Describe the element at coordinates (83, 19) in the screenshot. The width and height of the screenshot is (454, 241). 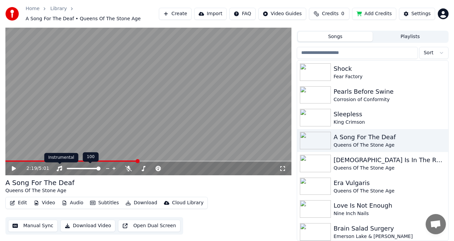
I see `span: A Song For The Deaf • Queens Of The Stone Age` at that location.